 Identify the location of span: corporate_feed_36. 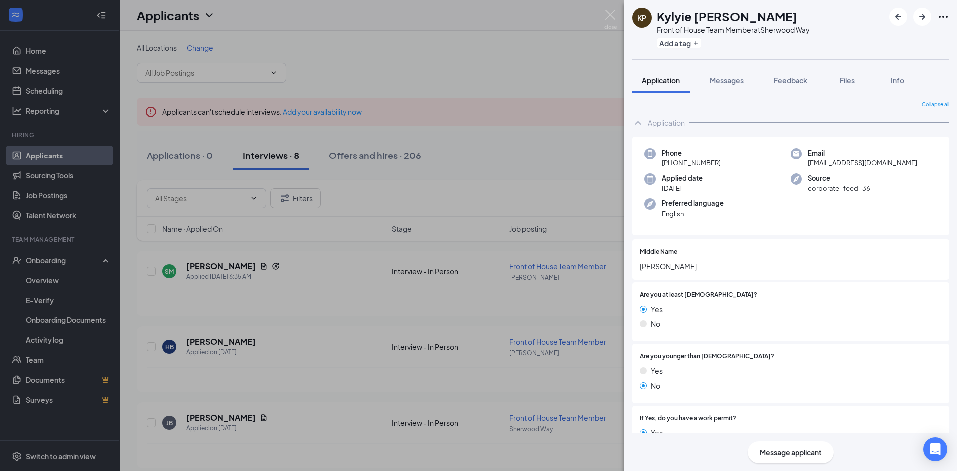
(838, 188).